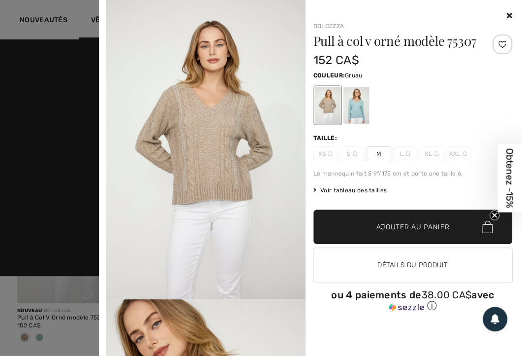 This screenshot has height=356, width=522. I want to click on img: Bag.svg, so click(488, 227).